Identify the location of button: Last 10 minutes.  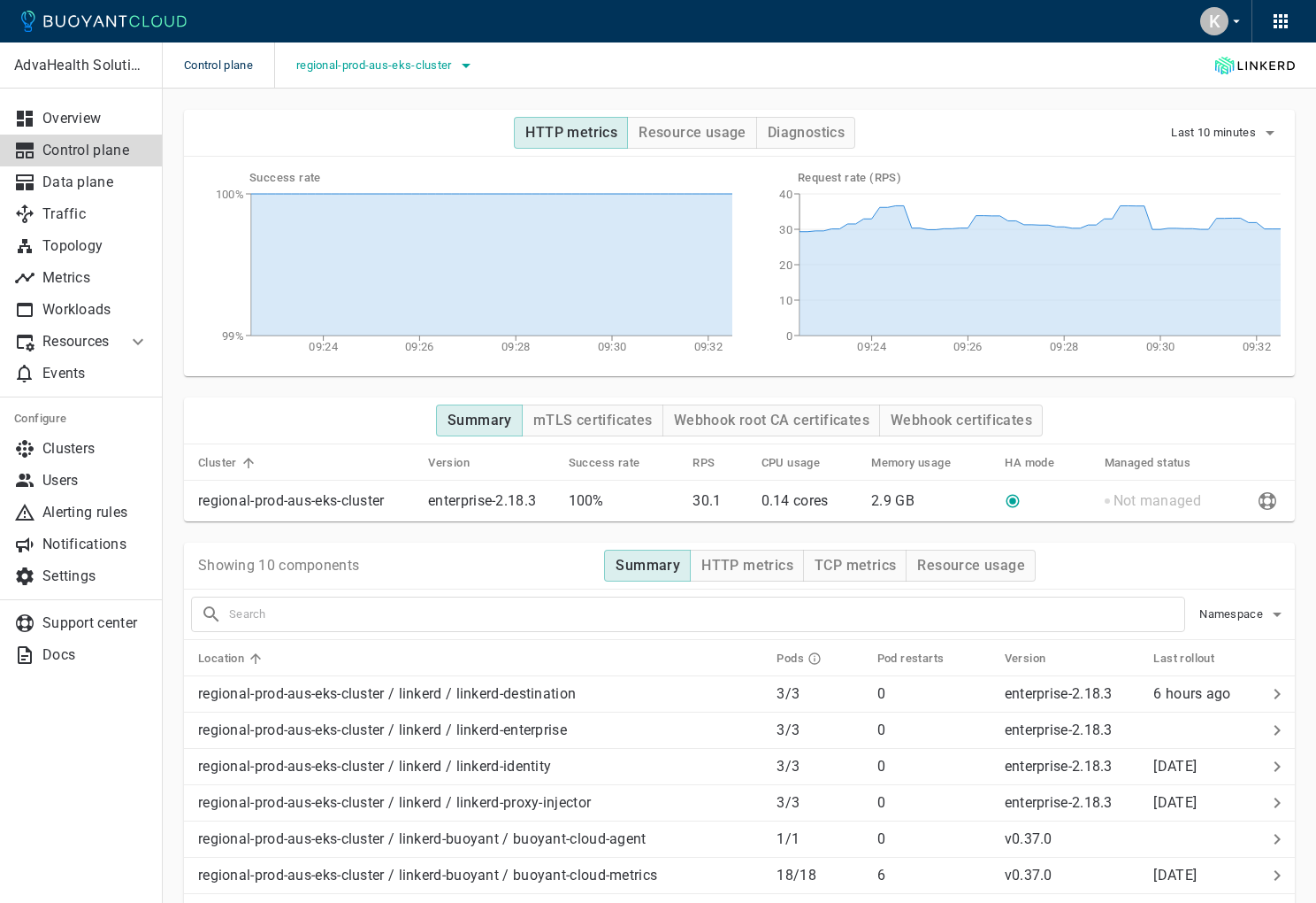
(1226, 133).